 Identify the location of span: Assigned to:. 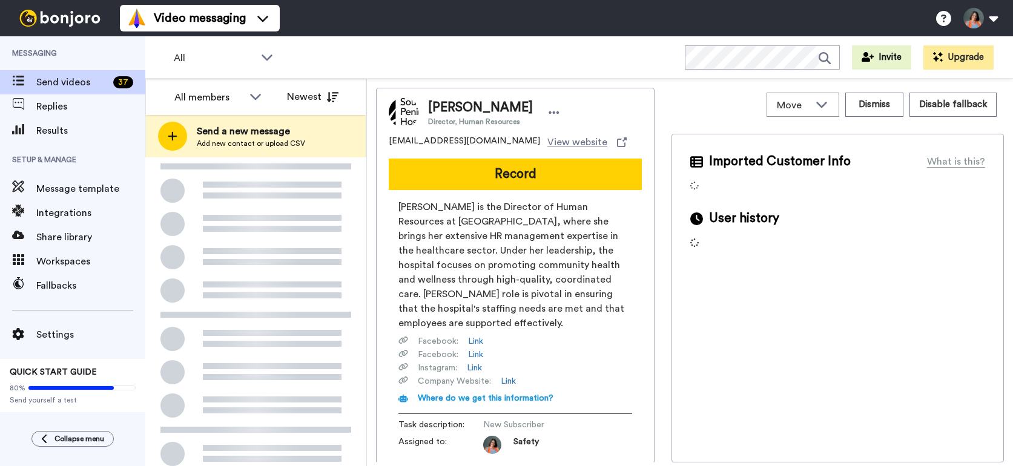
(441, 445).